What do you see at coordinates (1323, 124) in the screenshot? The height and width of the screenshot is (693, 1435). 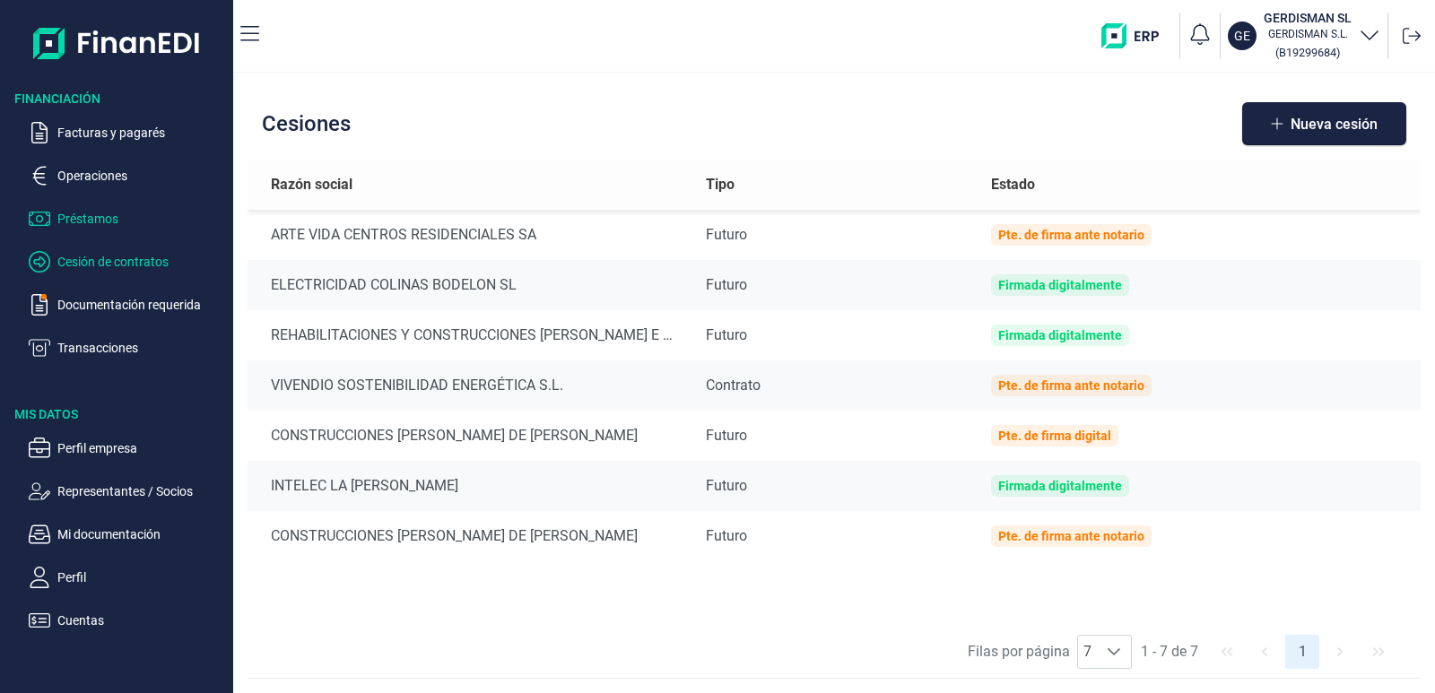 I see `button: Nueva cesión` at bounding box center [1323, 124].